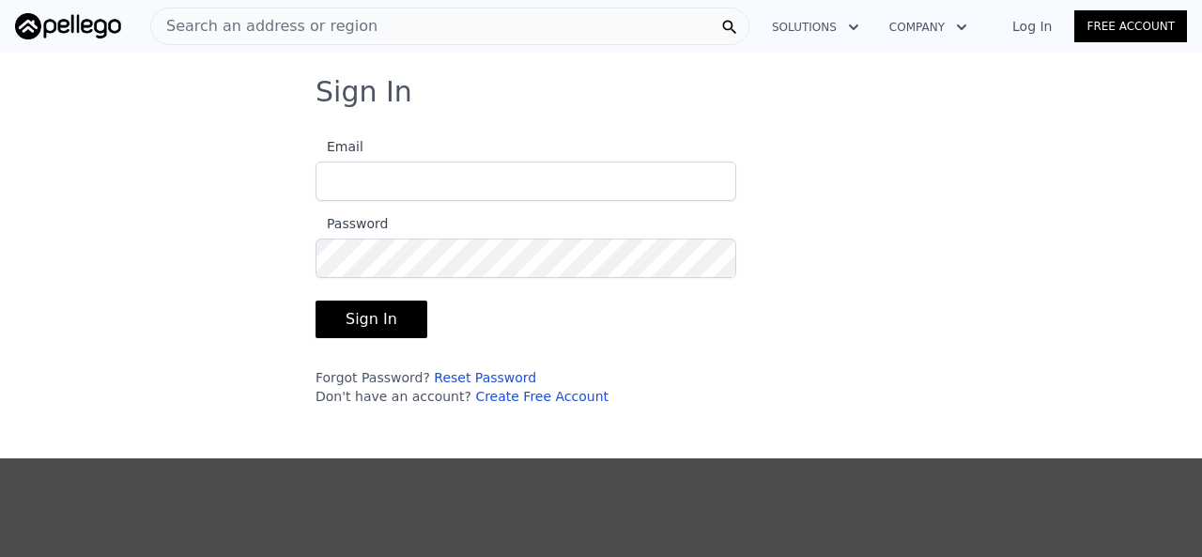 Image resolution: width=1202 pixels, height=557 pixels. Describe the element at coordinates (526, 258) in the screenshot. I see `input: Password` at that location.